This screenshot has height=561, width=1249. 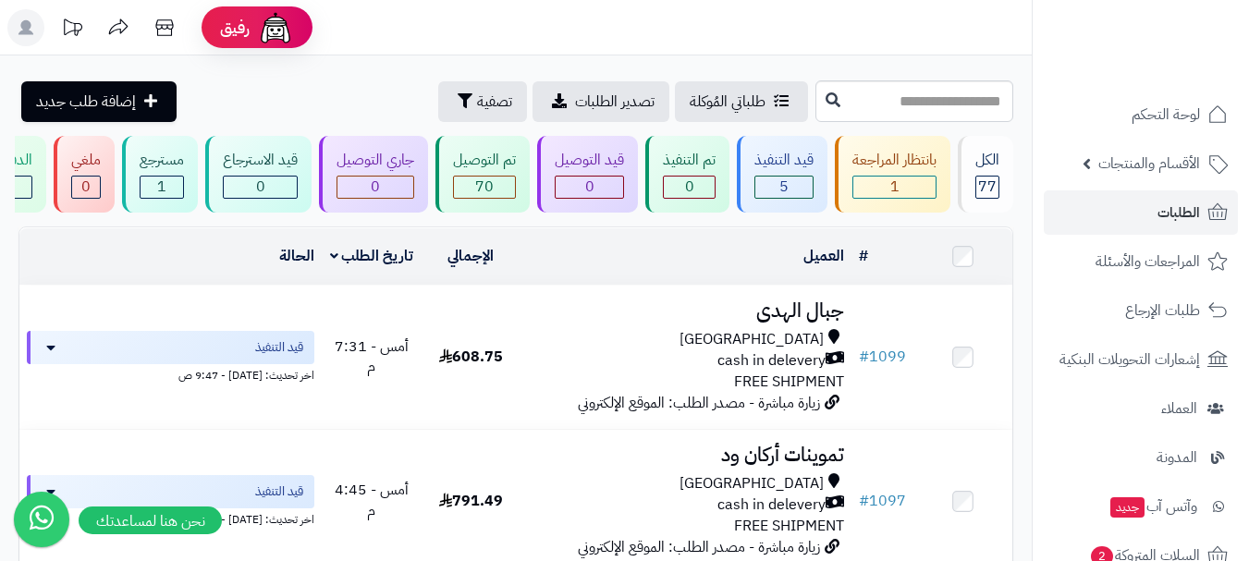 What do you see at coordinates (1179, 409) in the screenshot?
I see `span: العملاء` at bounding box center [1179, 409].